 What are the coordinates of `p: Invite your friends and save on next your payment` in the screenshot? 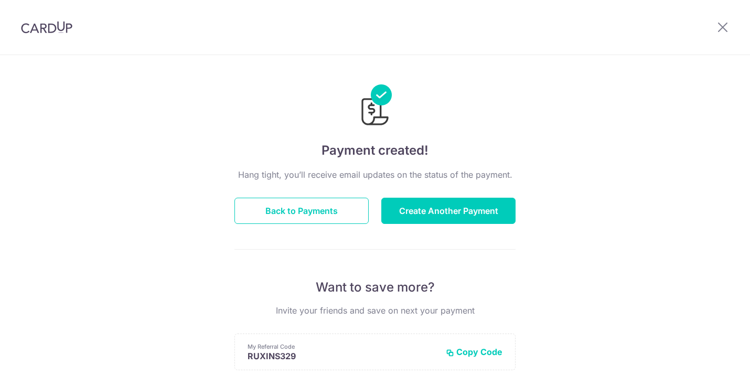 It's located at (375, 310).